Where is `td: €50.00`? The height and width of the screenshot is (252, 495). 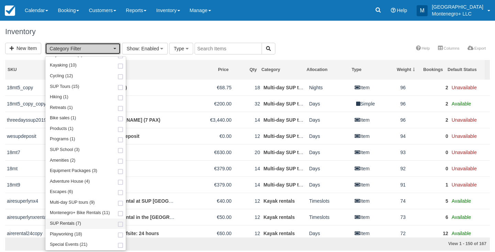 td: €50.00 is located at coordinates (205, 216).